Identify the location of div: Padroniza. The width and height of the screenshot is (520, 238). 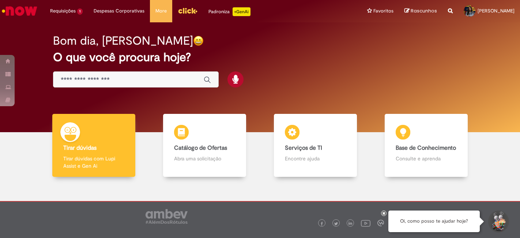
(229, 12).